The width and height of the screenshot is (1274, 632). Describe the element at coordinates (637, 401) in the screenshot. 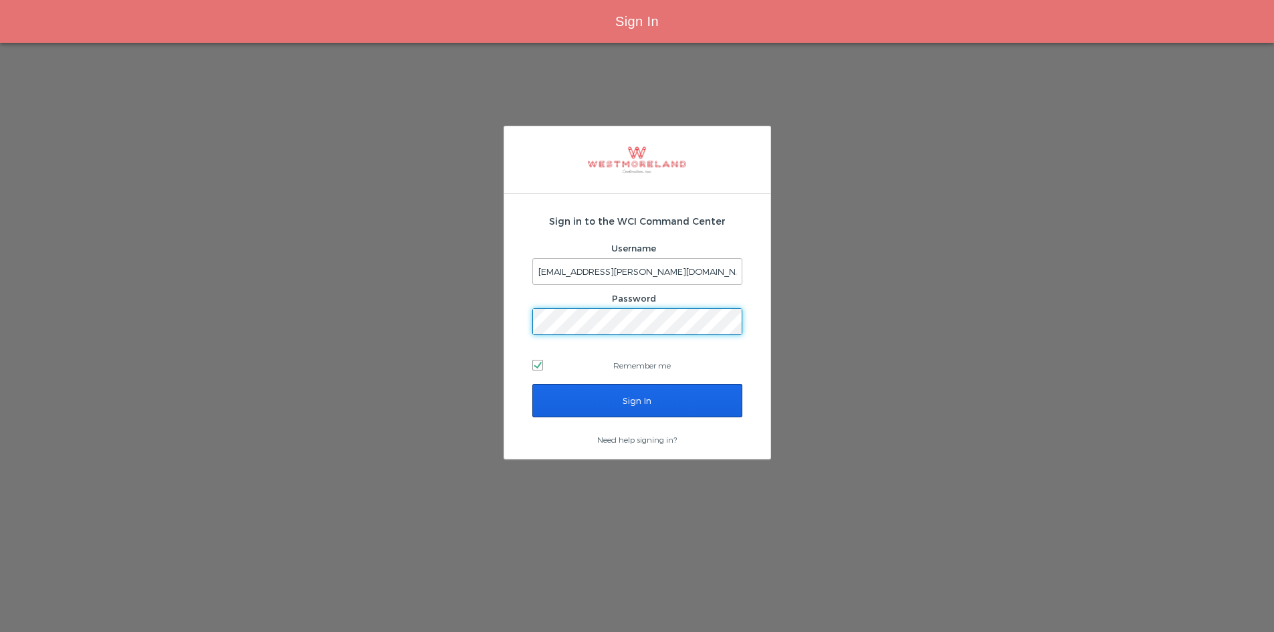

I see `input: Sign In` at that location.